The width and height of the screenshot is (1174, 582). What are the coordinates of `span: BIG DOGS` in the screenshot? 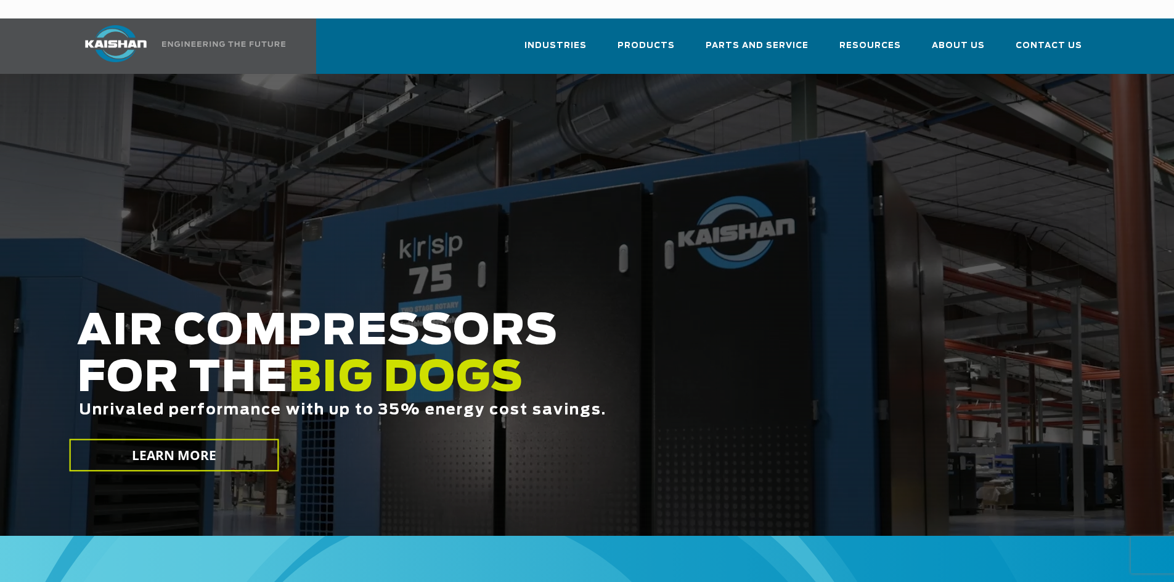 It's located at (406, 379).